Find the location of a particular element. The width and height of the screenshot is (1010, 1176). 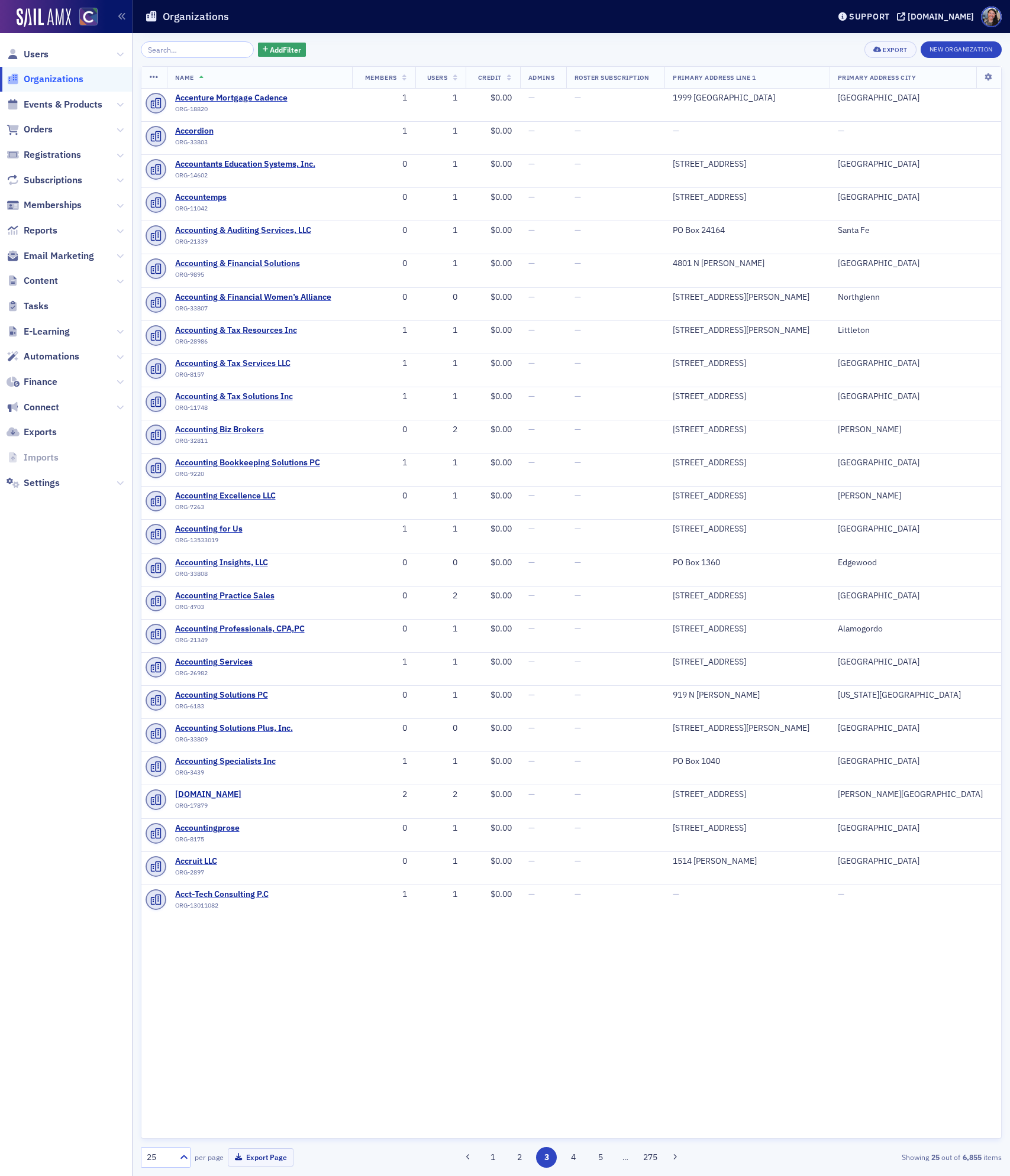

span: Accountingprose is located at coordinates (229, 828).